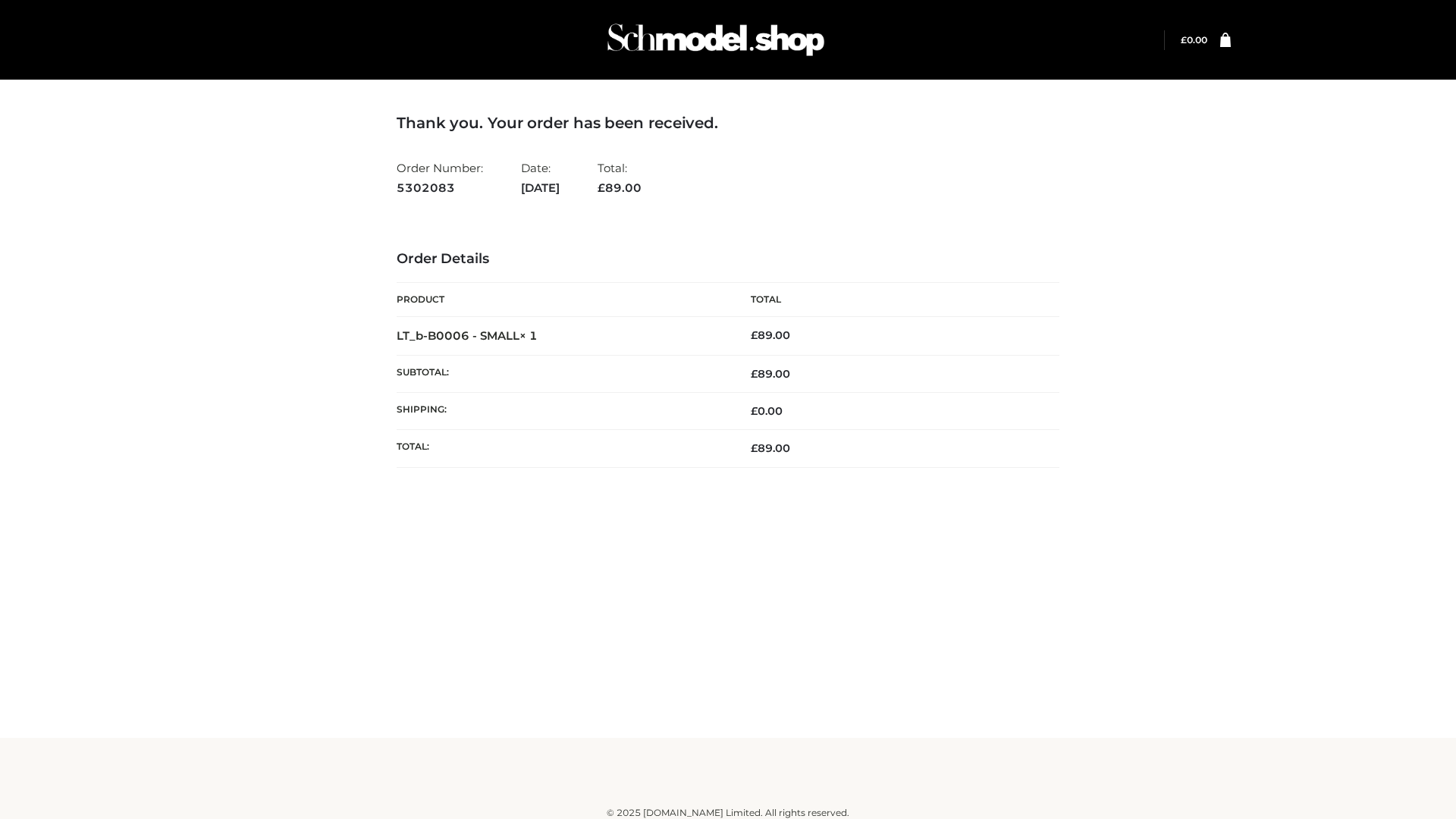 This screenshot has height=819, width=1456. I want to click on a: Schmodel Admin 964, so click(717, 39).